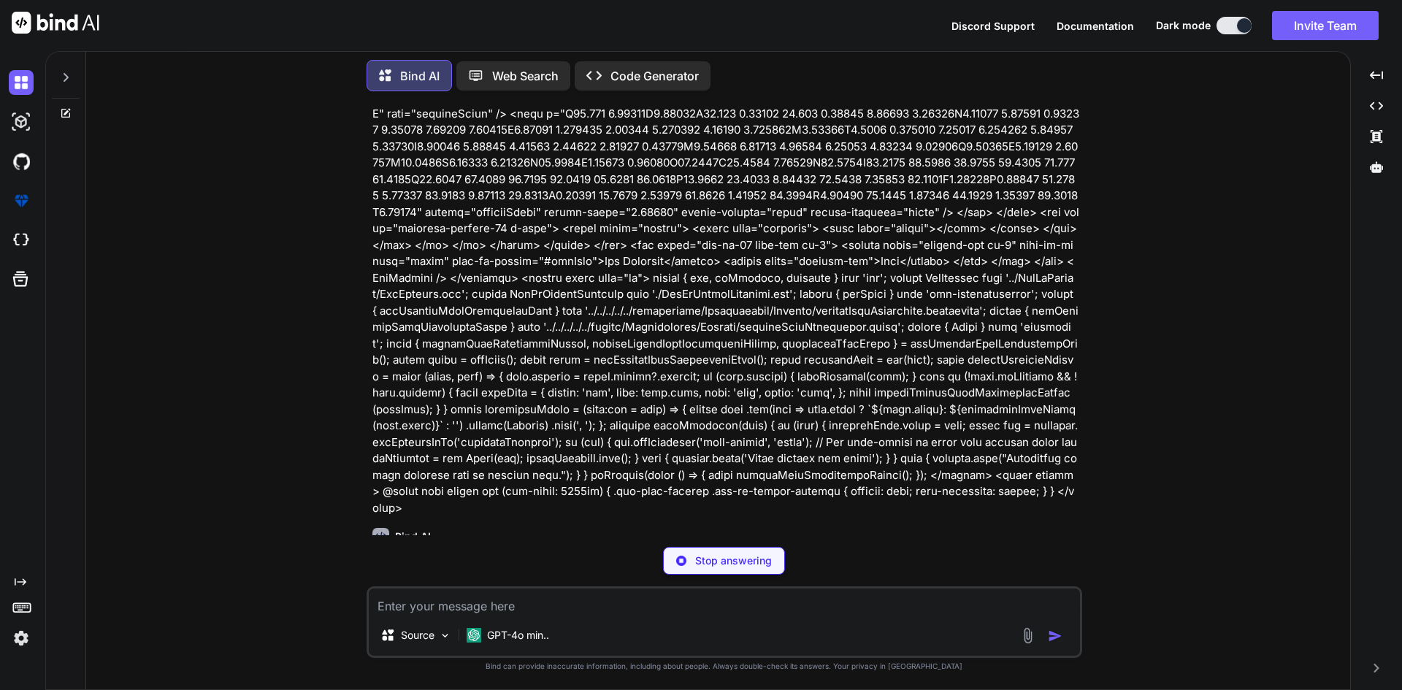 The height and width of the screenshot is (690, 1402). Describe the element at coordinates (724, 666) in the screenshot. I see `p: Bind can provide inaccurate information, including about people. Always double-check its answers....` at that location.